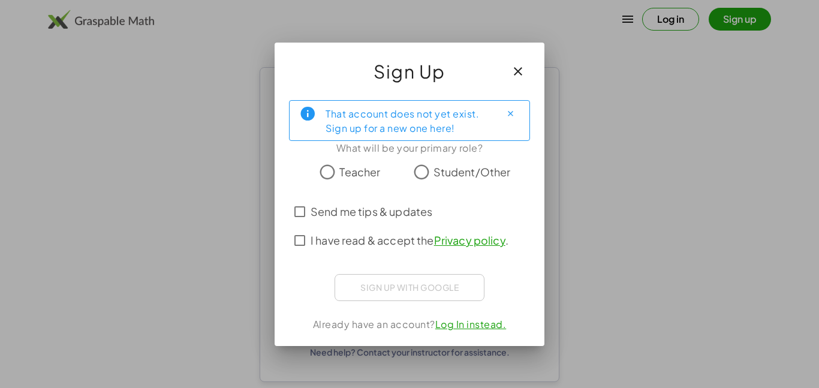  What do you see at coordinates (409, 240) in the screenshot?
I see `span: I have read & accept the .` at bounding box center [409, 240].